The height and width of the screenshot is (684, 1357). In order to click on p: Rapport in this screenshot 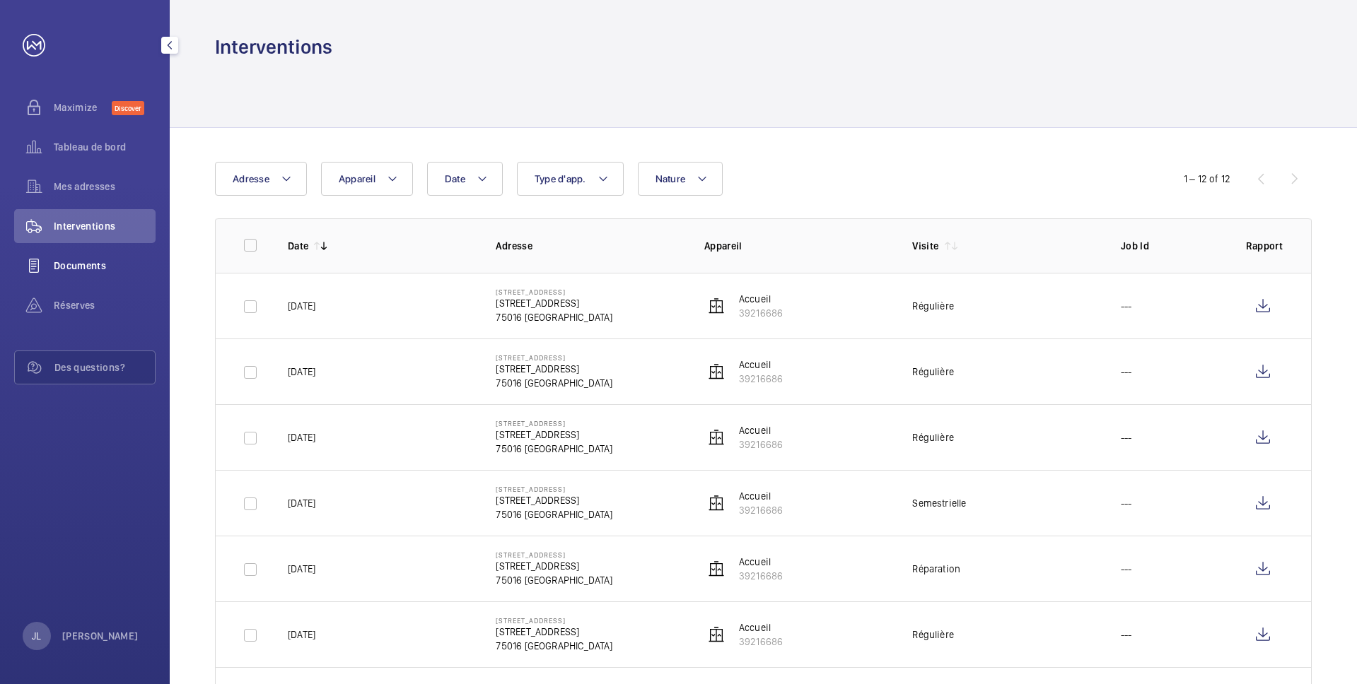, I will do `click(1264, 246)`.